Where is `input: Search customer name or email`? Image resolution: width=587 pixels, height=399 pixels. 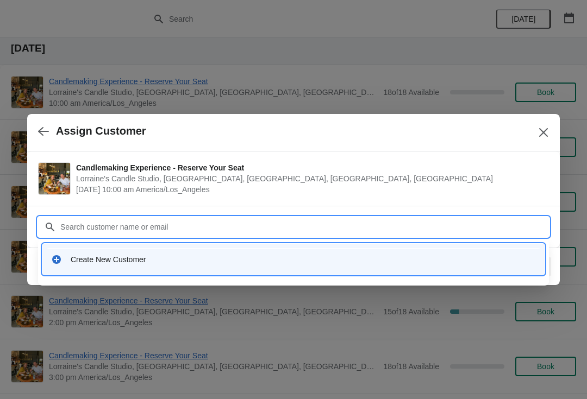 input: Search customer name or email is located at coordinates (304, 227).